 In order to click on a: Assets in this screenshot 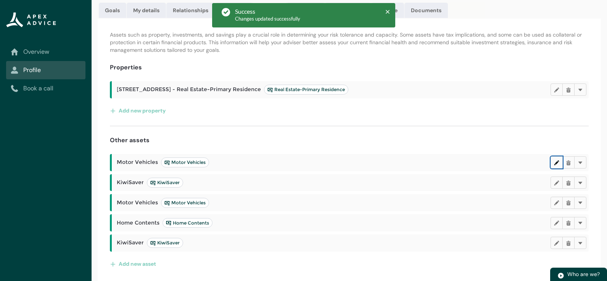, I will do `click(269, 10)`.